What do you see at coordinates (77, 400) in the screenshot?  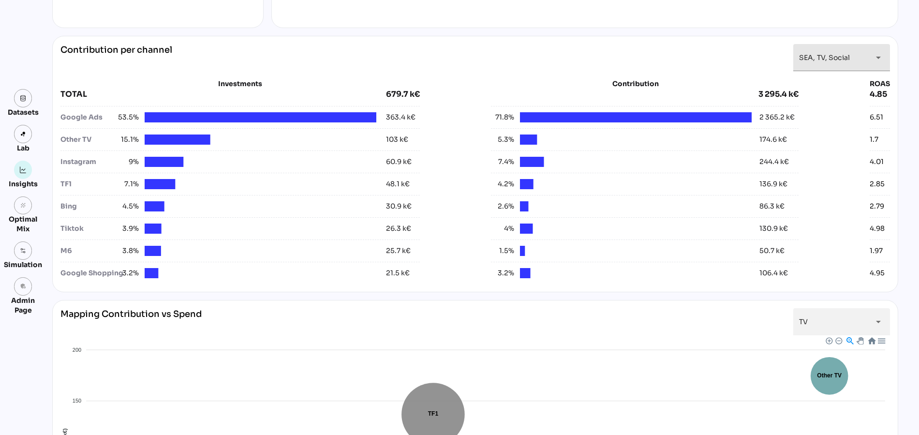 I see `tspan: 150` at bounding box center [77, 400].